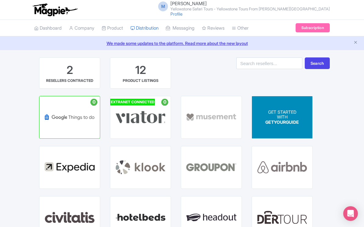 The height and width of the screenshot is (227, 364). I want to click on button: Close announcement, so click(356, 43).